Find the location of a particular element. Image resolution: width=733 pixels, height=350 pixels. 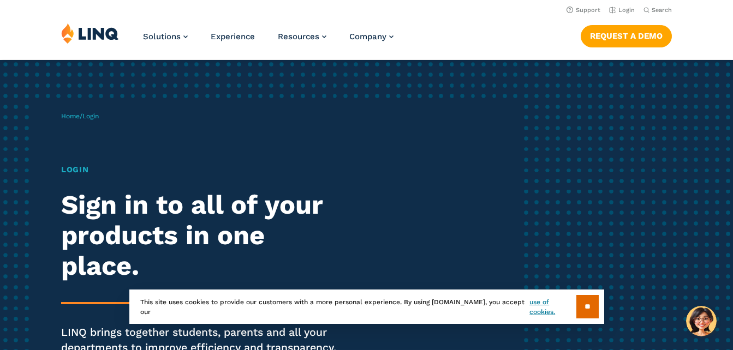

div: This site uses cookies to provide our customers with a more personal experience. By using [DOMAIN... is located at coordinates (367, 307).